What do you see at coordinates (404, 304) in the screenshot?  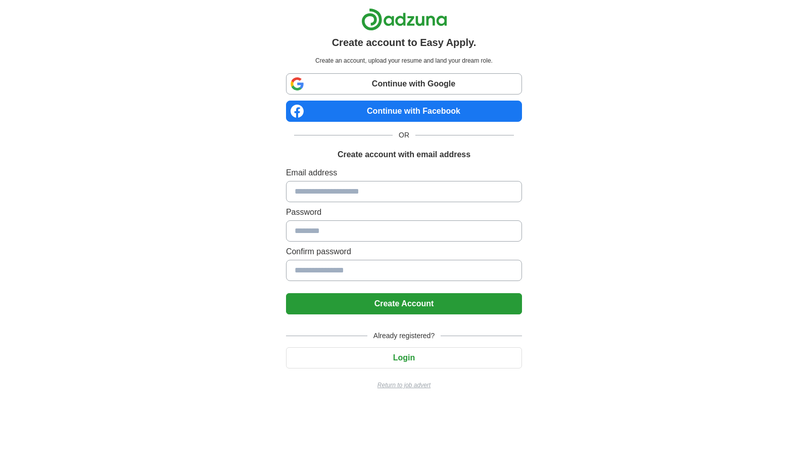 I see `button: Create Account` at bounding box center [404, 304].